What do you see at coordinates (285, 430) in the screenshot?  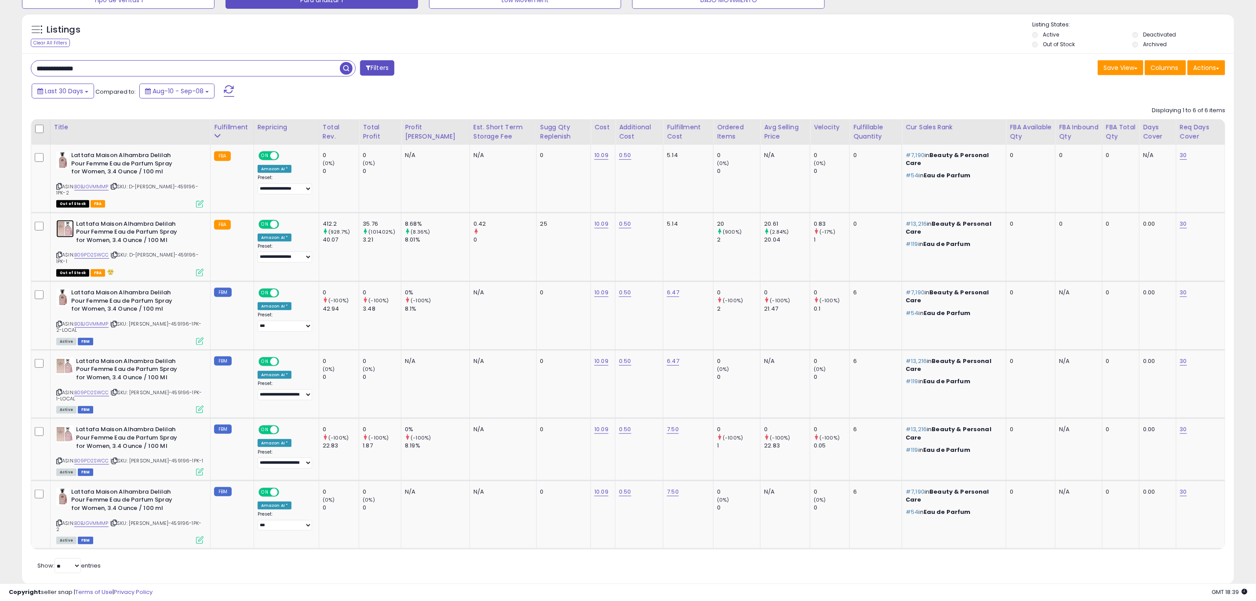 I see `span: OFF` at bounding box center [285, 430].